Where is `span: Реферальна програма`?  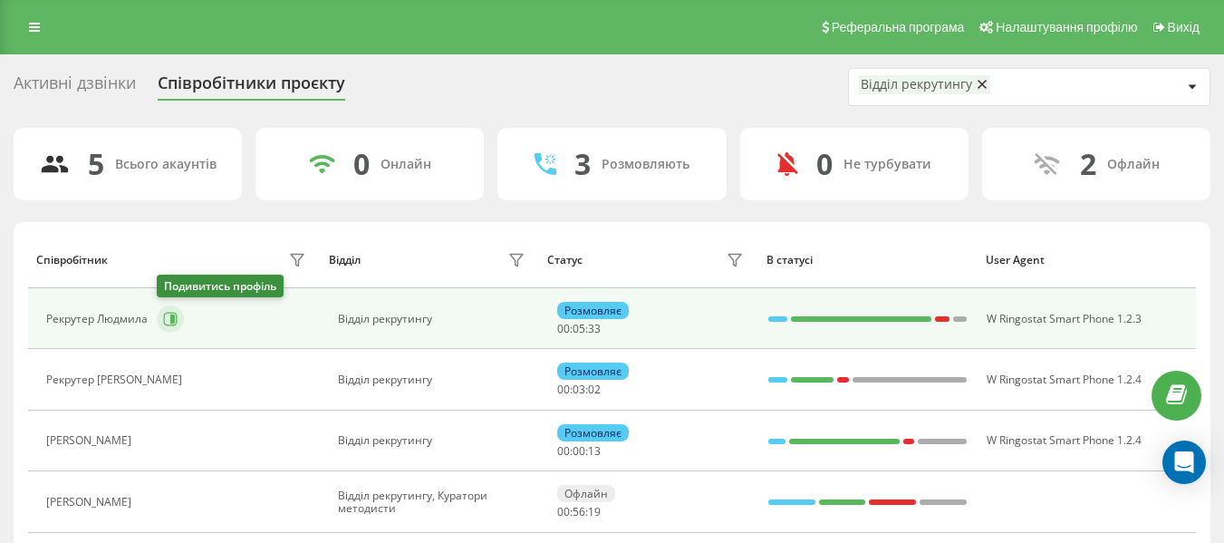 span: Реферальна програма is located at coordinates (898, 27).